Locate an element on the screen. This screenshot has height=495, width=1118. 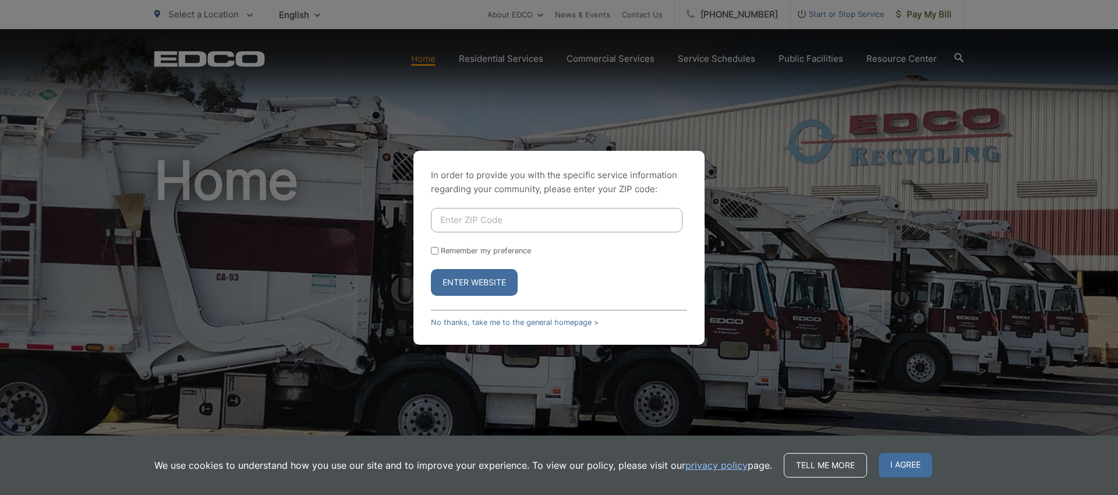
span: I agree is located at coordinates (906, 465).